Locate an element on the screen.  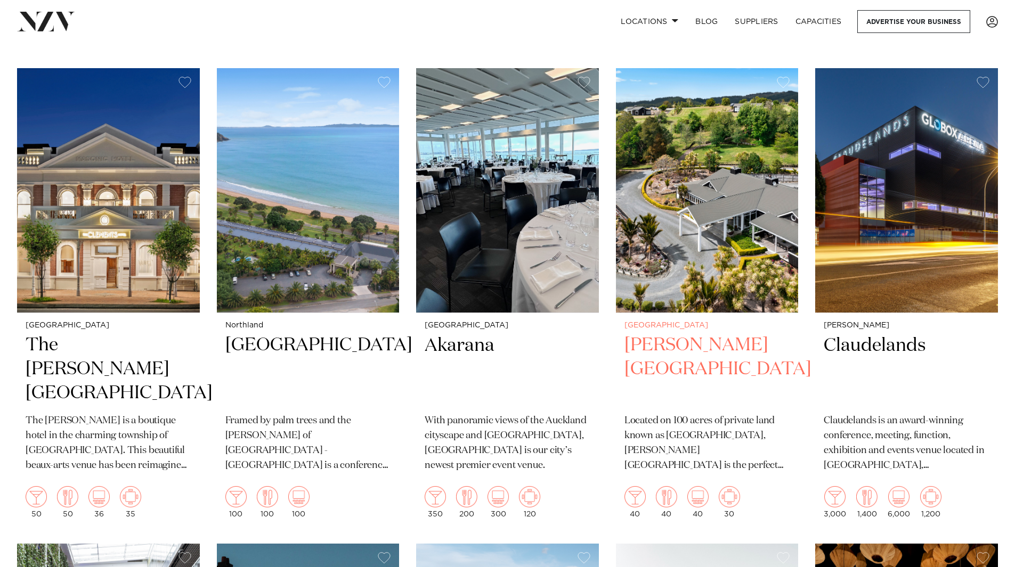
h2: Claudelands is located at coordinates (906, 370).